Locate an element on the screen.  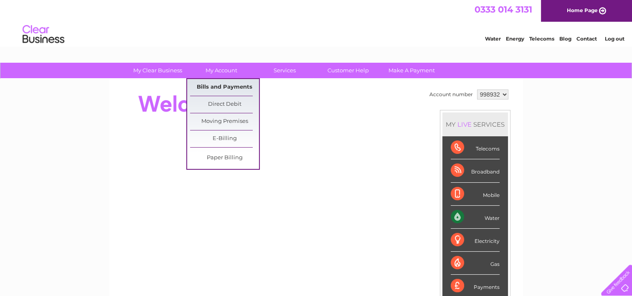
a: Customer Help is located at coordinates (348, 70).